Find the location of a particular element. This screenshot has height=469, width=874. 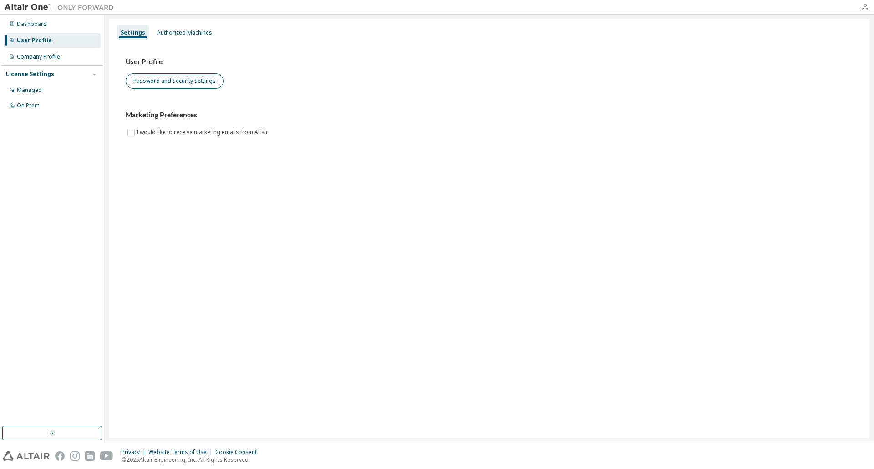

img: instagram.svg is located at coordinates (75, 456).